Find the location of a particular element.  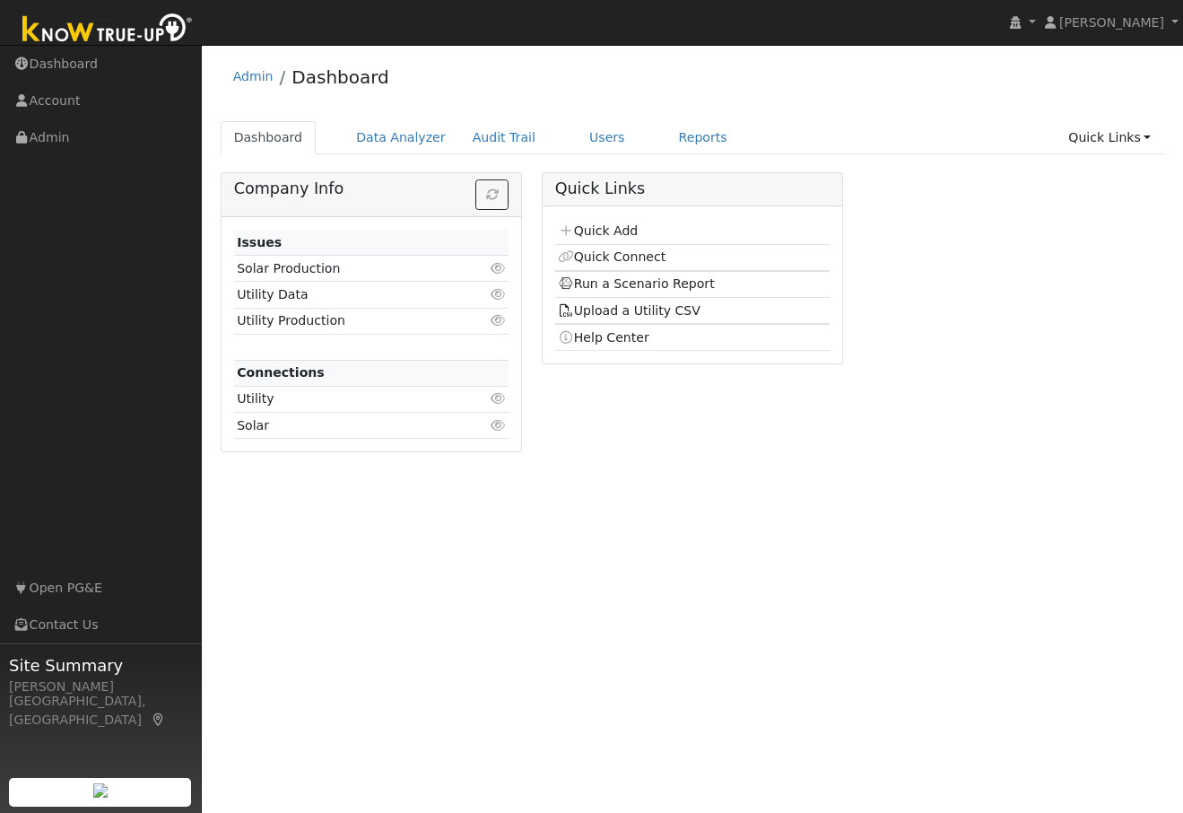

a: Admin is located at coordinates (253, 76).